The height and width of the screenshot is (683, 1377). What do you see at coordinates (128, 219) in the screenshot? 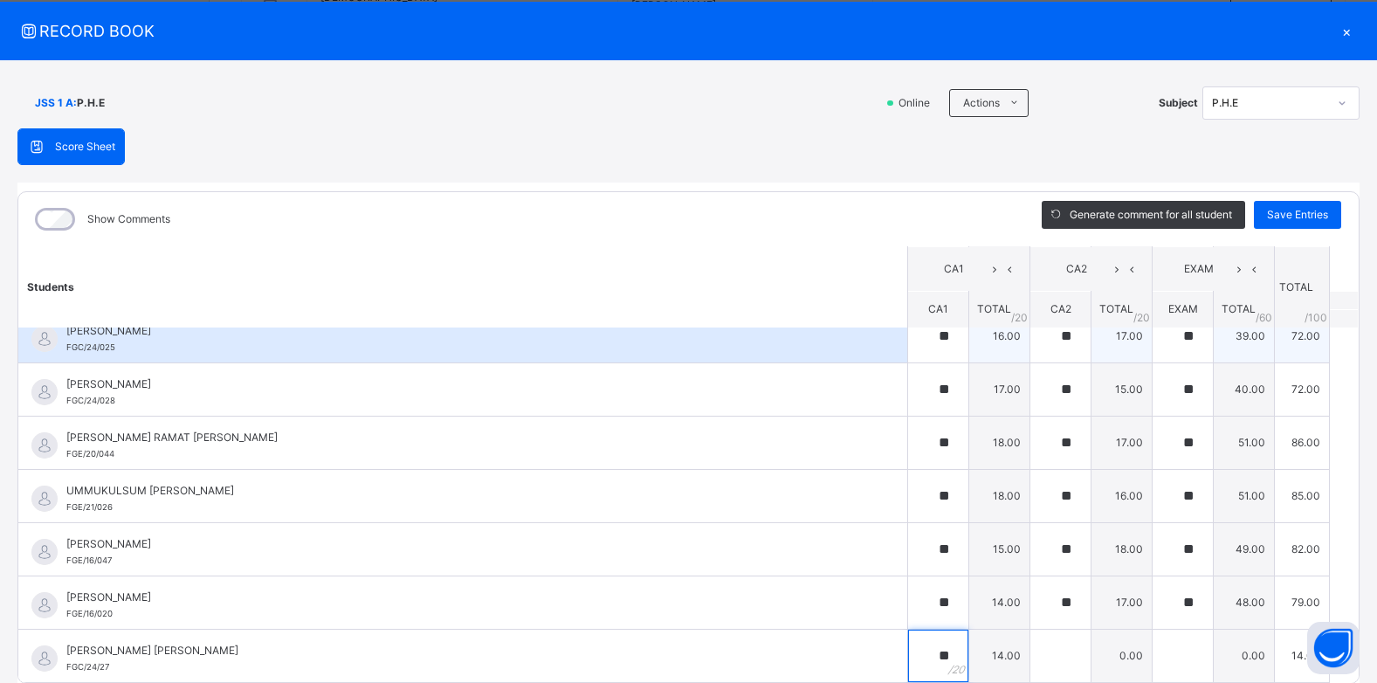
I see `label: Show Comments` at bounding box center [128, 219].